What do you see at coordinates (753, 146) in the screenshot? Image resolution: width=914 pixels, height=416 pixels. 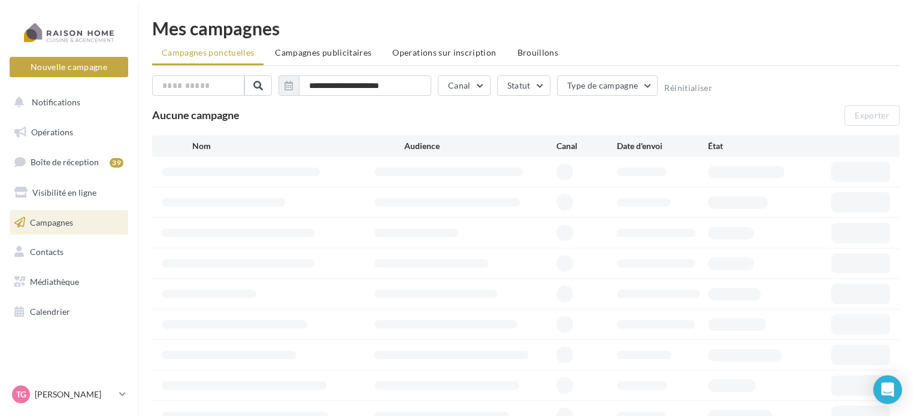 I see `div: État` at bounding box center [753, 146].